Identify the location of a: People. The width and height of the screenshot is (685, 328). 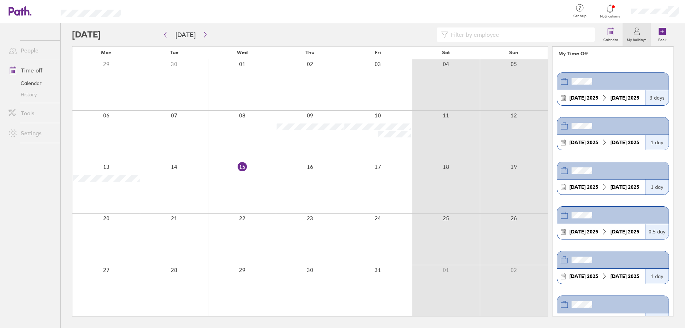
(31, 50).